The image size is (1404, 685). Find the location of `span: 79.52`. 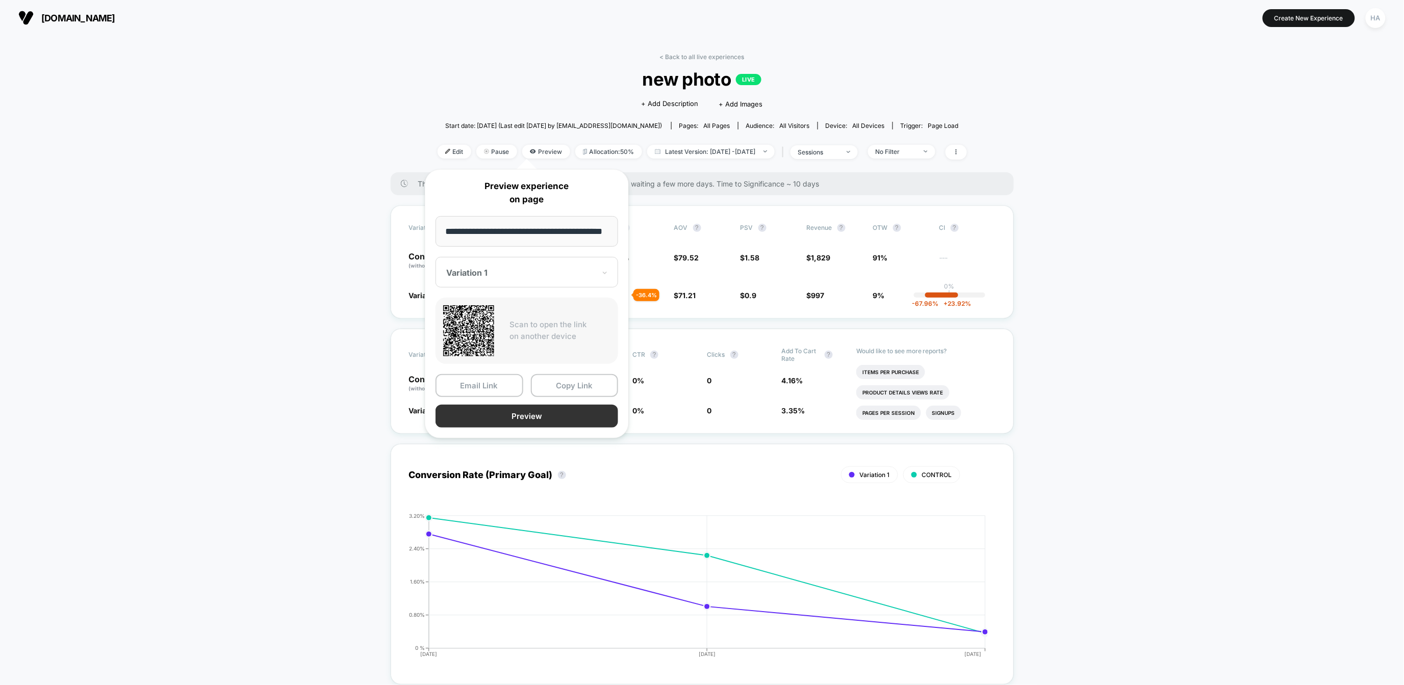

span: 79.52 is located at coordinates (689, 258).